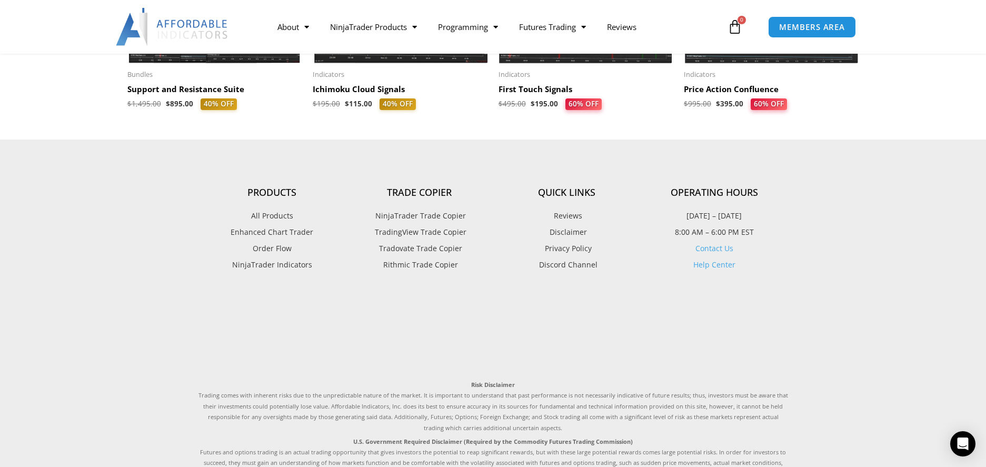 The height and width of the screenshot is (467, 986). Describe the element at coordinates (771, 91) in the screenshot. I see `a: Price Action Confluence` at that location.